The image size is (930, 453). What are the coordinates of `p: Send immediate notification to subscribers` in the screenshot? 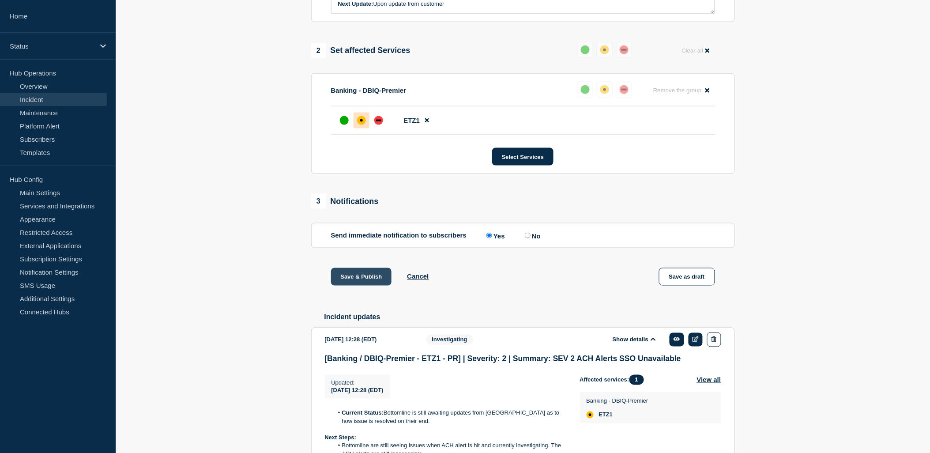 It's located at (399, 235).